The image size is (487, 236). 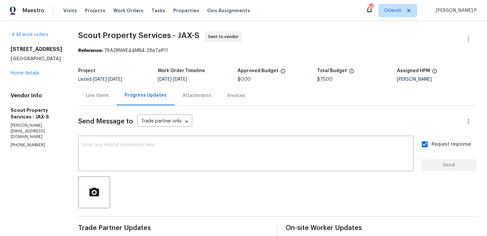 I want to click on h5: Assigned HPM, so click(x=413, y=71).